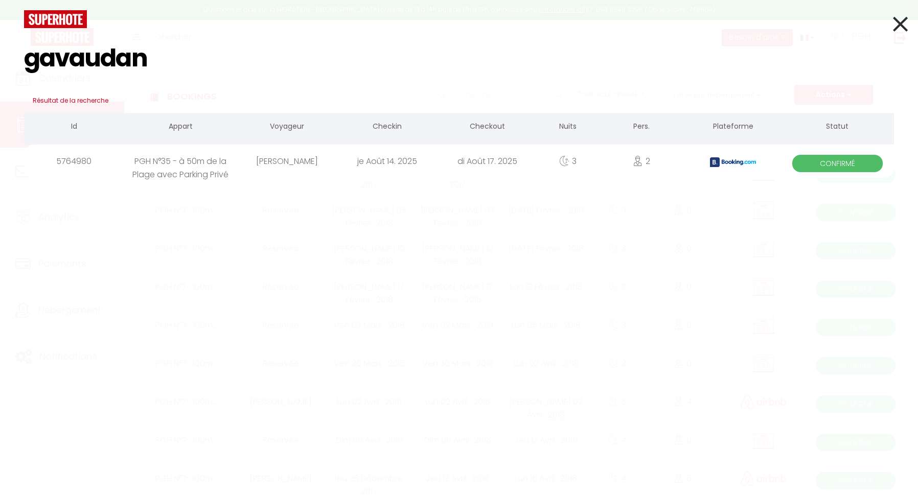 The width and height of the screenshot is (918, 496). What do you see at coordinates (74, 127) in the screenshot?
I see `th: Id` at bounding box center [74, 127].